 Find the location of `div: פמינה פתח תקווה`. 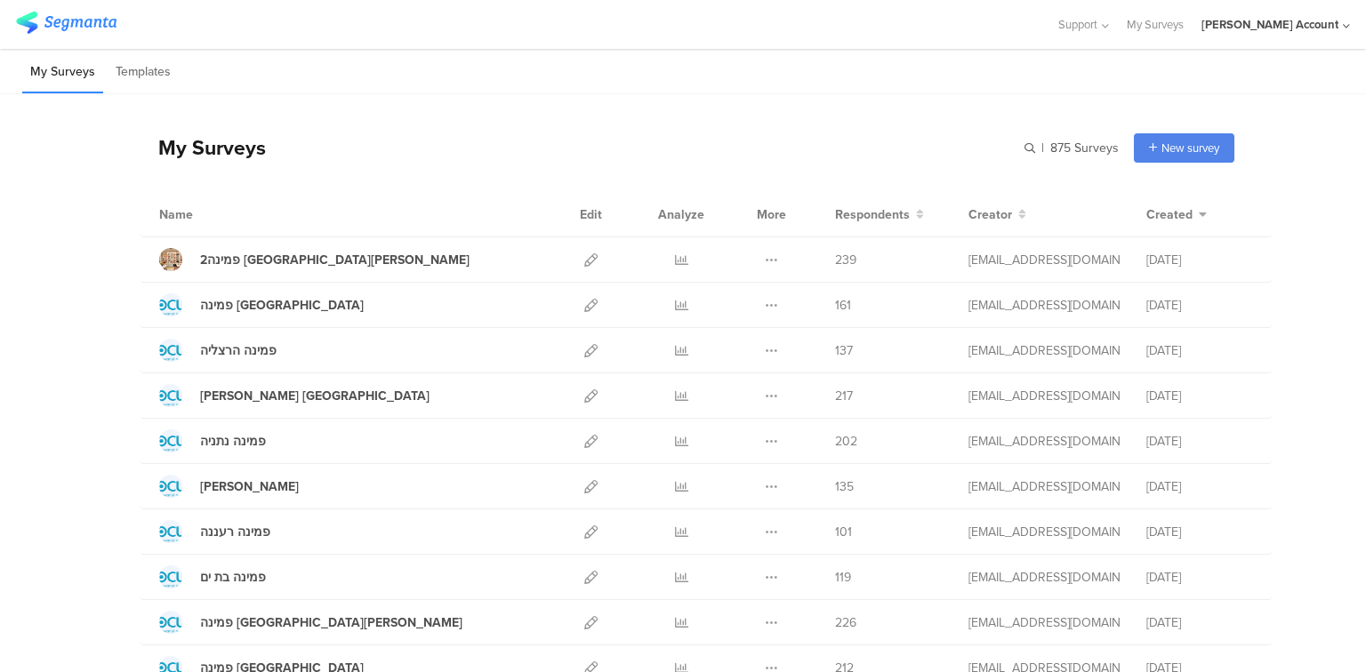

div: פמינה פתח תקווה is located at coordinates (331, 623).